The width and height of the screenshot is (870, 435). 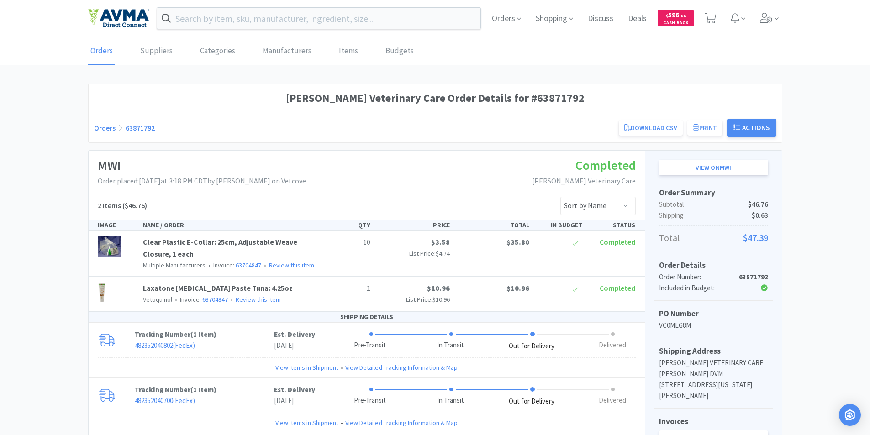 What do you see at coordinates (713, 205) in the screenshot?
I see `p: Subtotal` at bounding box center [713, 205].